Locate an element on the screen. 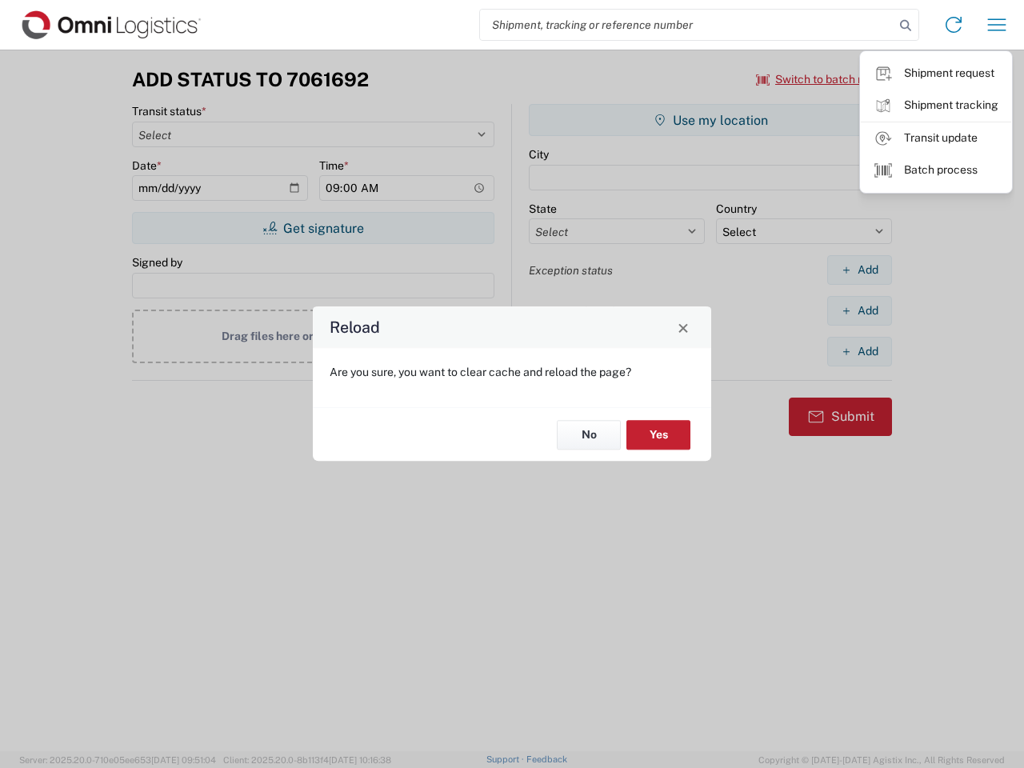  a: Shipment request is located at coordinates (936, 74).